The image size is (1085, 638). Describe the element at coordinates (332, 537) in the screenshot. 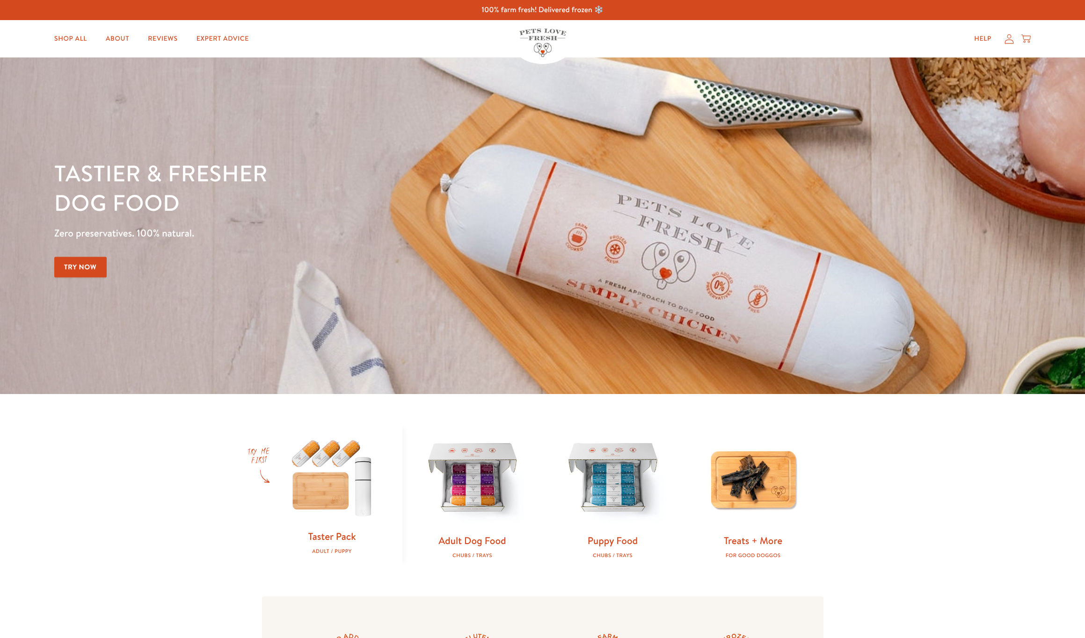

I see `a: Taster Pack` at that location.